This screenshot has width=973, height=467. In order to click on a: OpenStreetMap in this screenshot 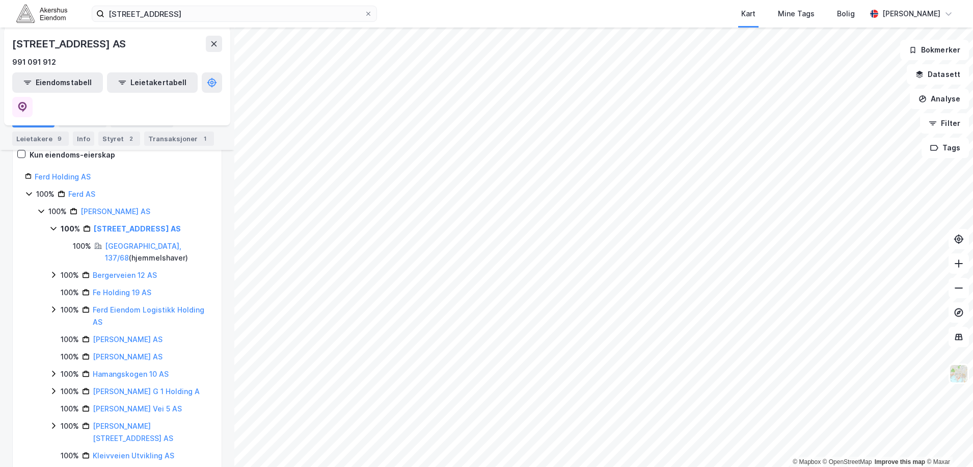, I will do `click(847, 462)`.